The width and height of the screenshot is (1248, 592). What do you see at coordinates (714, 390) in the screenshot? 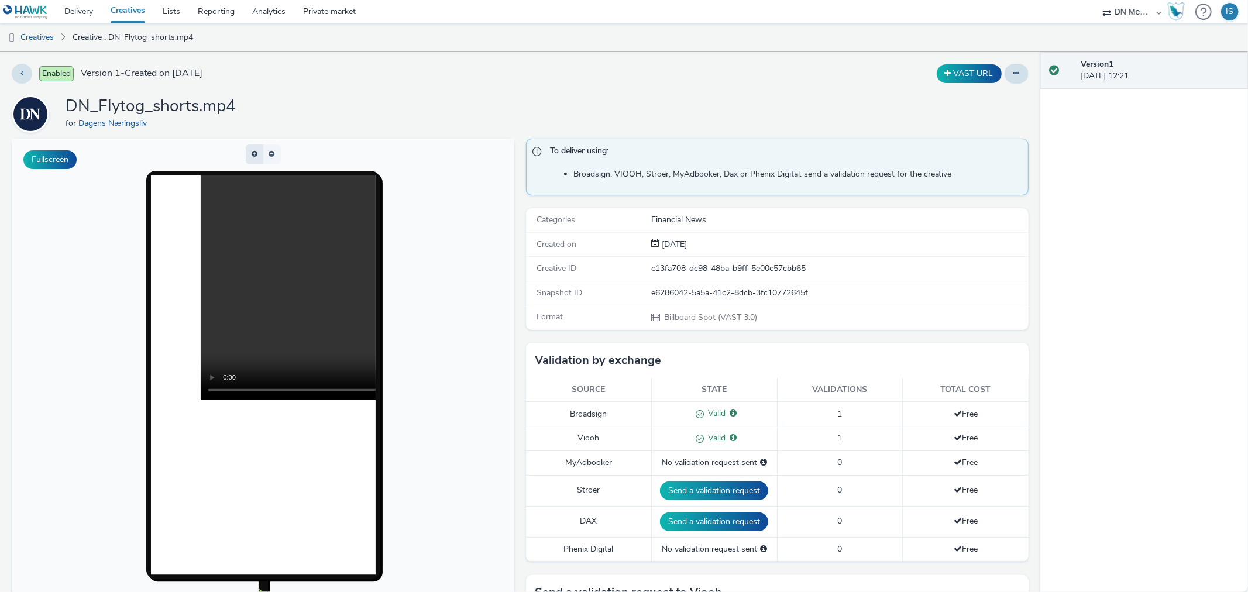
I see `th: State` at bounding box center [714, 390].